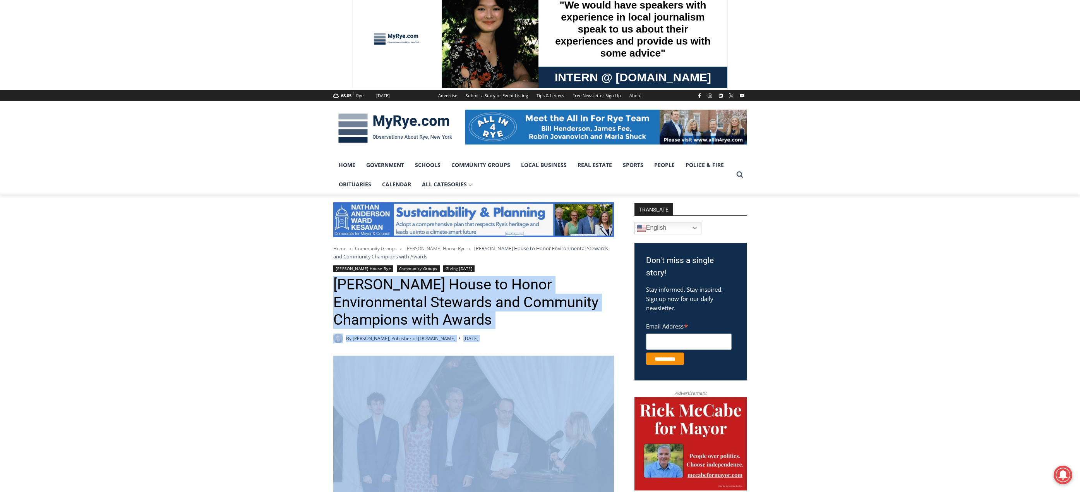  I want to click on strong: TRANSLATE, so click(654, 209).